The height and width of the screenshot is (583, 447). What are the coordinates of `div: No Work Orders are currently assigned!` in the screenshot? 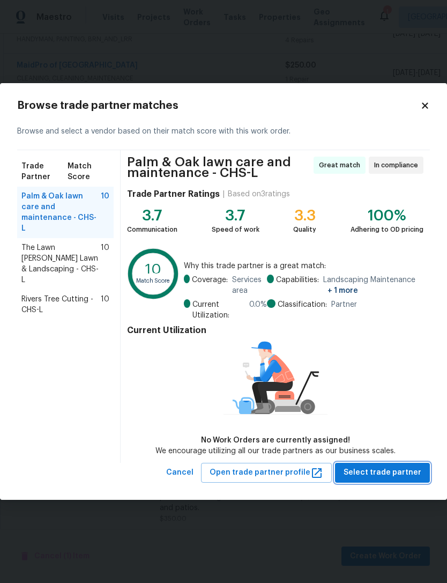 It's located at (276, 440).